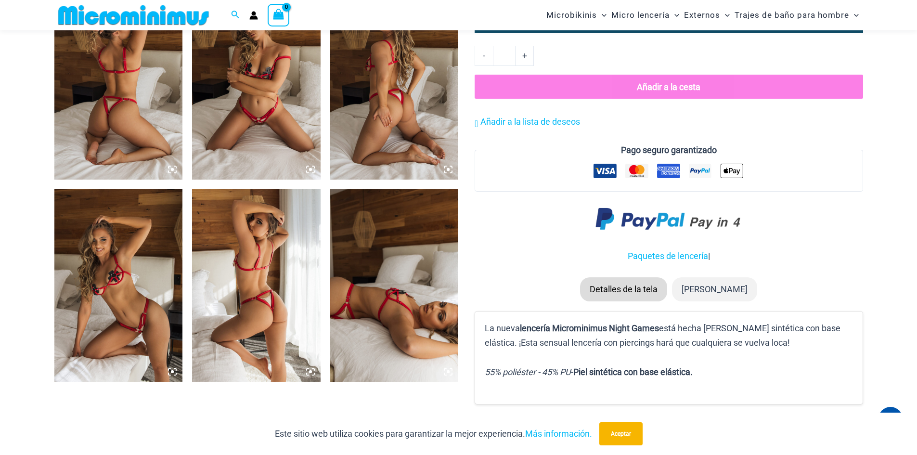 The image size is (917, 455). What do you see at coordinates (400, 433) in the screenshot?
I see `font: Este sitio web utiliza cookies para garantizar la mejor experiencia.` at bounding box center [400, 433].